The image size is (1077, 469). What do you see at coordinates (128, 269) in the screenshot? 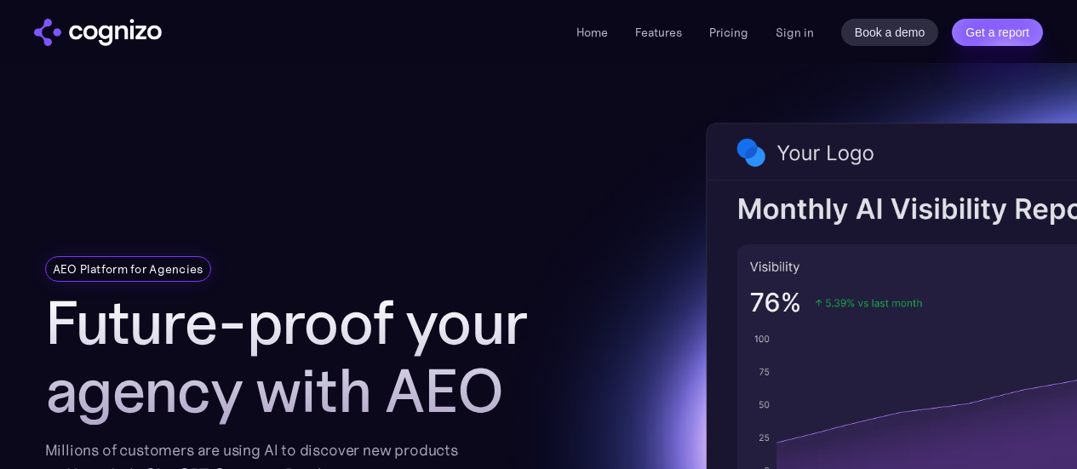
I see `div: AEO Platform for Agencies` at bounding box center [128, 269].